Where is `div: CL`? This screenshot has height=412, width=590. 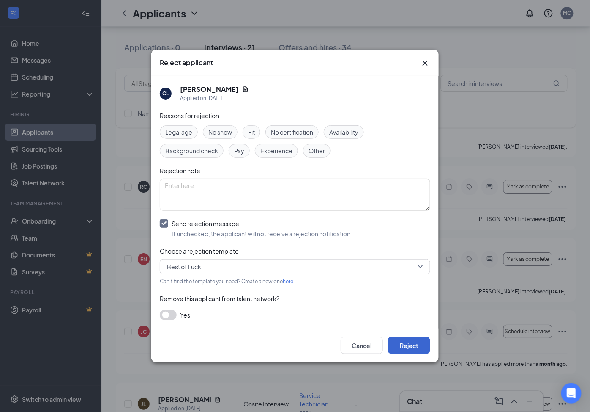
div: CL is located at coordinates (166, 93).